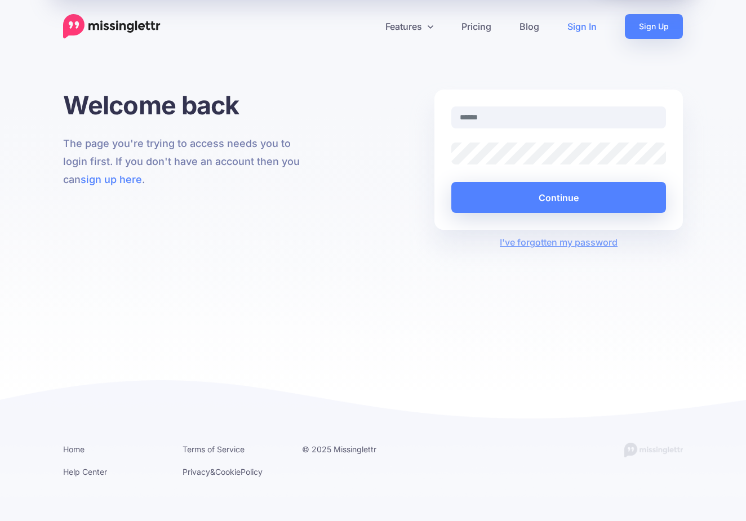 The image size is (746, 521). I want to click on a: Sign In, so click(582, 26).